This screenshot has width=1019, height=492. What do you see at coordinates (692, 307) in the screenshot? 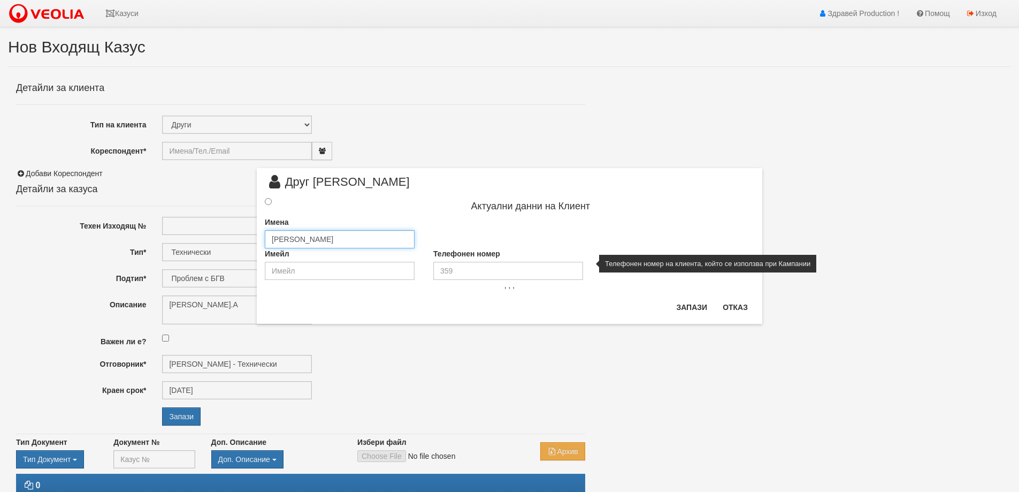
I see `button: Запази` at bounding box center [692, 307].